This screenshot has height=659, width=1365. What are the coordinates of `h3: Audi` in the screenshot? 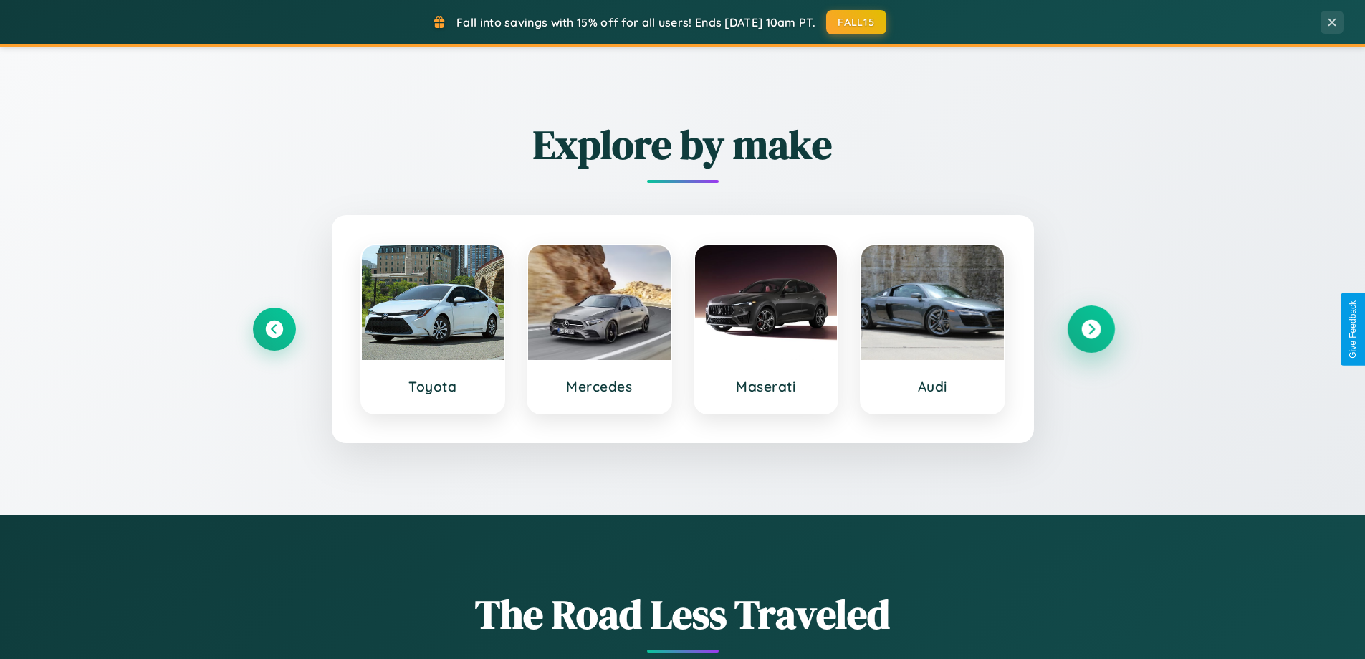 It's located at (932, 386).